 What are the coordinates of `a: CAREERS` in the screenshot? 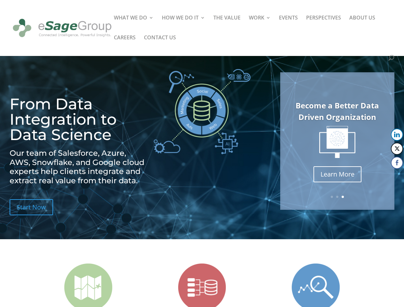 It's located at (125, 45).